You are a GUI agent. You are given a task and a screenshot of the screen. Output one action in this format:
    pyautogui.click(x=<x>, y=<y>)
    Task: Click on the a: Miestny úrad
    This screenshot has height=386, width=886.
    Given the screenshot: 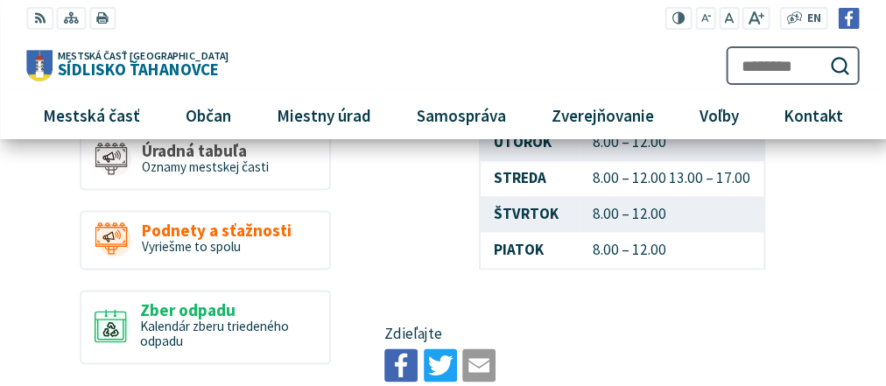 What is the action you would take?
    pyautogui.click(x=323, y=115)
    